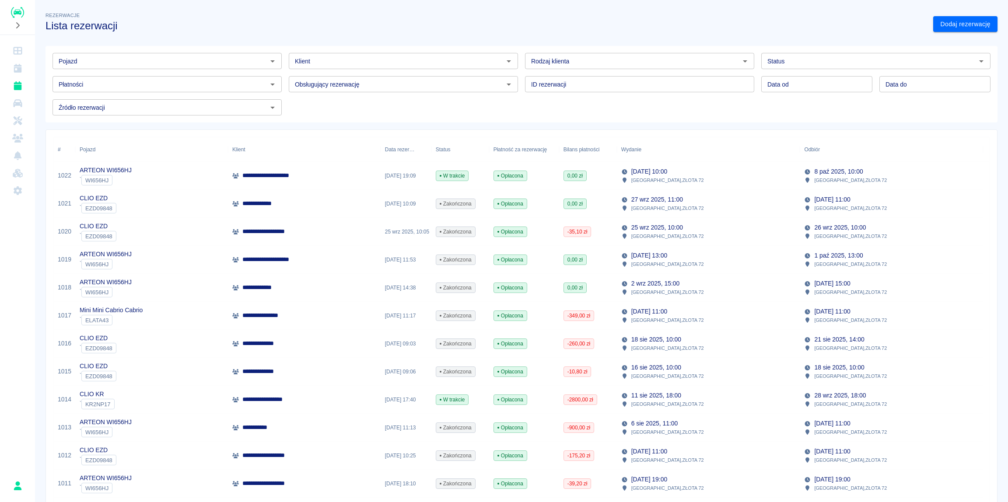 The image size is (1008, 502). Describe the element at coordinates (18, 173) in the screenshot. I see `a: Widget WWW` at that location.